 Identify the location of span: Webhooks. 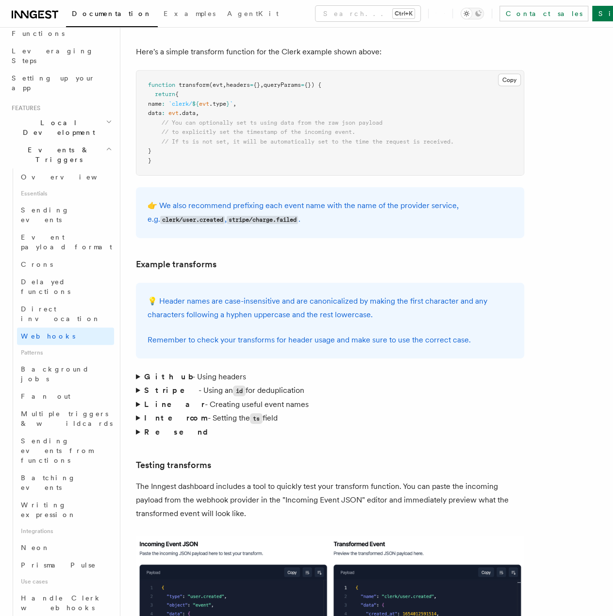
(48, 336).